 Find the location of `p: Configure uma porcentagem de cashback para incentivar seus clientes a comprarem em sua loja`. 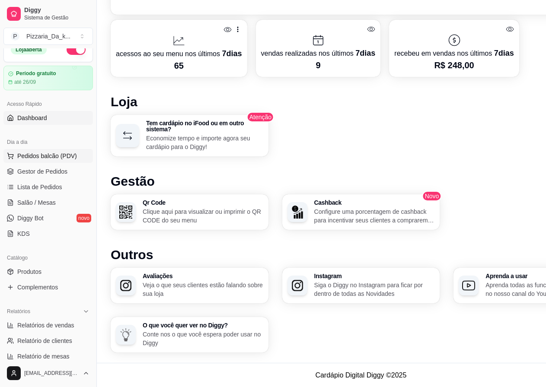

p: Configure uma porcentagem de cashback para incentivar seus clientes a comprarem em sua loja is located at coordinates (374, 216).